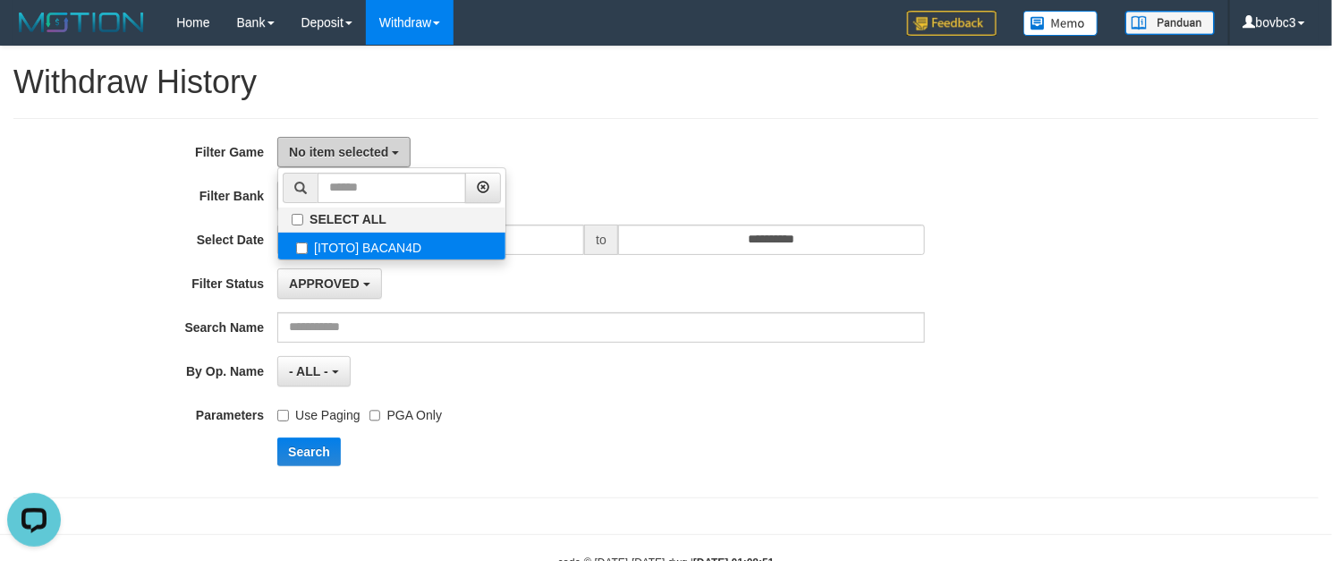 This screenshot has width=1332, height=561. Describe the element at coordinates (1061, 23) in the screenshot. I see `img: Button%20Memo.svg` at that location.